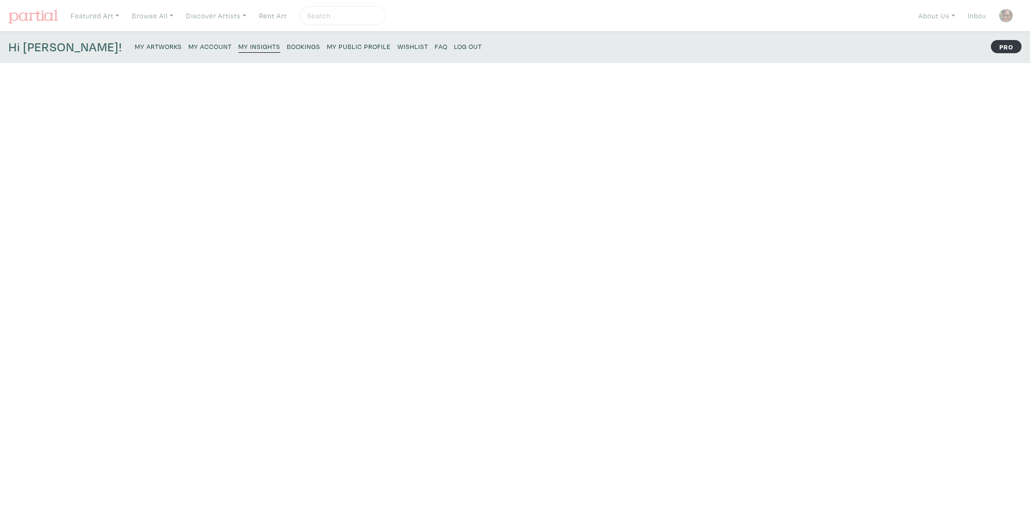 The image size is (1030, 517). I want to click on a: Rent Art, so click(273, 16).